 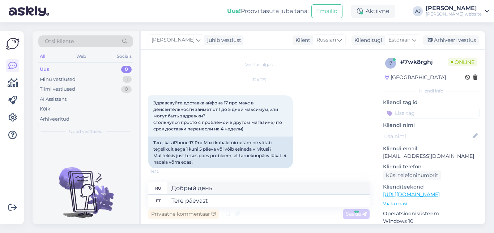 What do you see at coordinates (302, 40) in the screenshot?
I see `div: Klient` at bounding box center [302, 40].